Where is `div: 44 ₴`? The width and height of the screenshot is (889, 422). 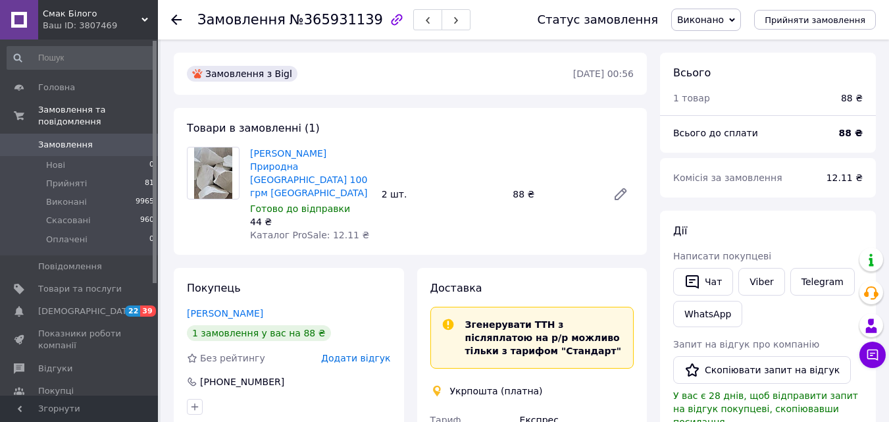
div: 44 ₴ is located at coordinates (311, 222).